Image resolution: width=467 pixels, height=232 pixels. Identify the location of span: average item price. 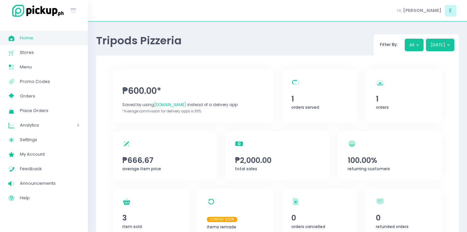
(141, 169).